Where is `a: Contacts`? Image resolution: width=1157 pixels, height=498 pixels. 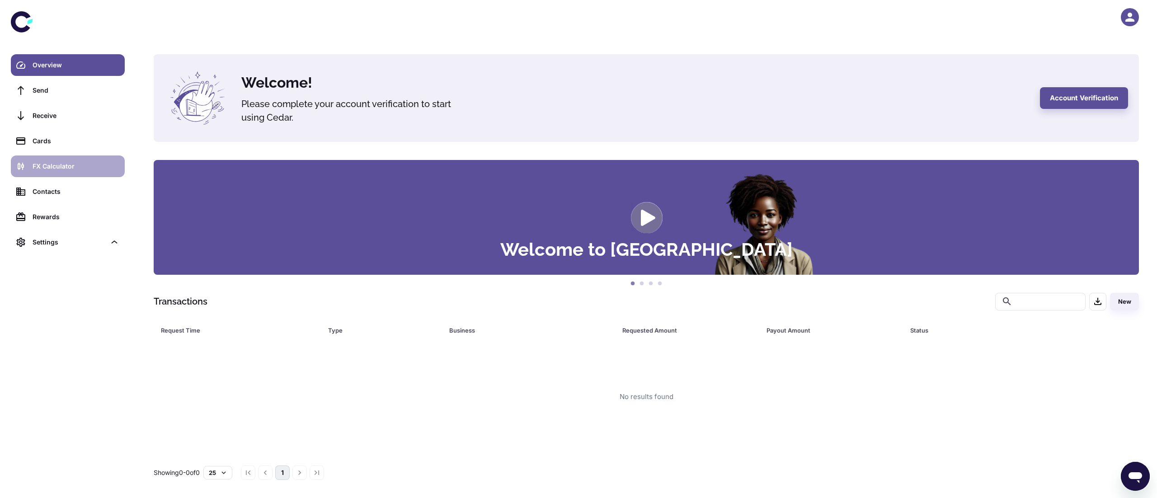
a: Contacts is located at coordinates (68, 192).